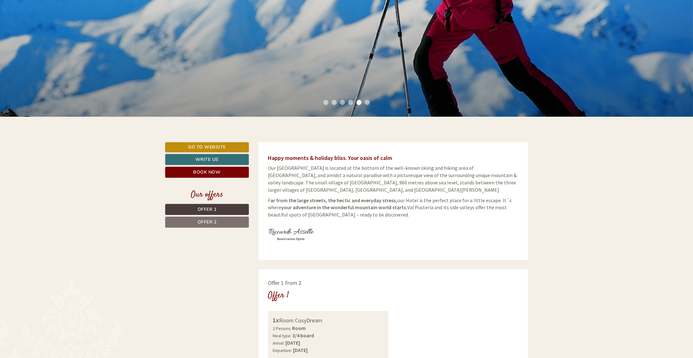 This screenshot has height=358, width=693. Describe the element at coordinates (328, 320) in the screenshot. I see `div: Room CosyDream` at that location.